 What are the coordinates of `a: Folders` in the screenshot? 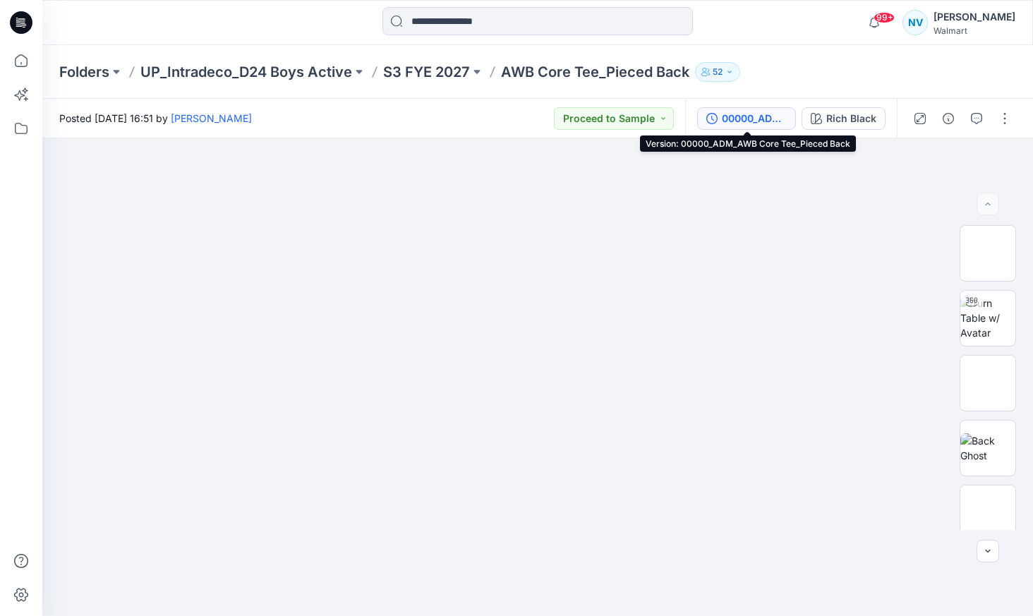 It's located at (84, 72).